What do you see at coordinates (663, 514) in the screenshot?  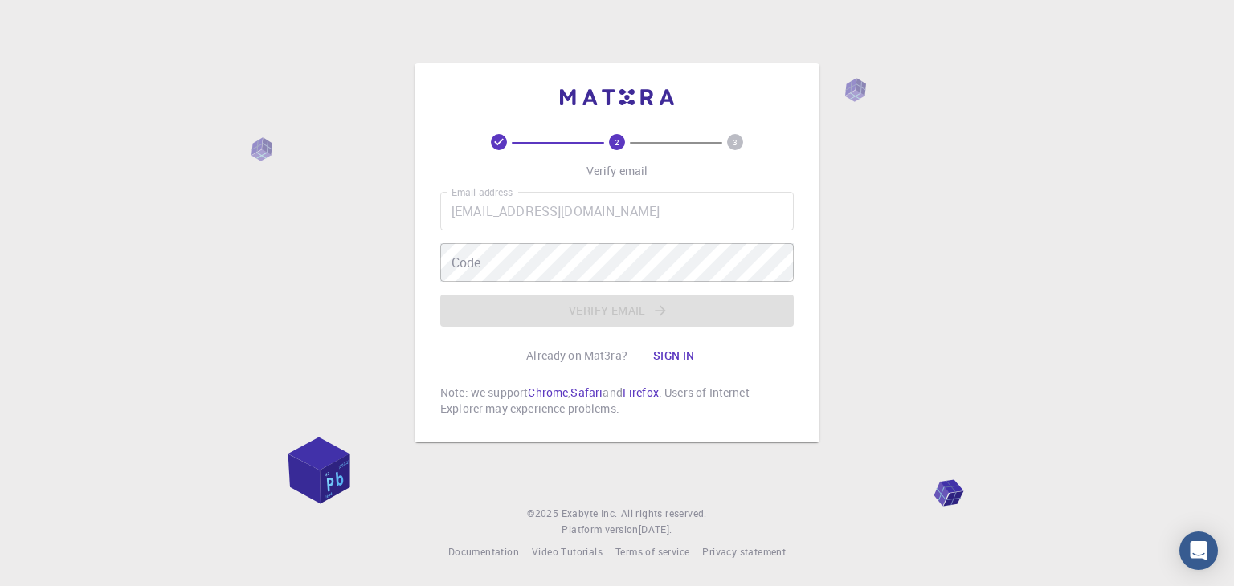 I see `span: All rights reserved.` at bounding box center [663, 514].